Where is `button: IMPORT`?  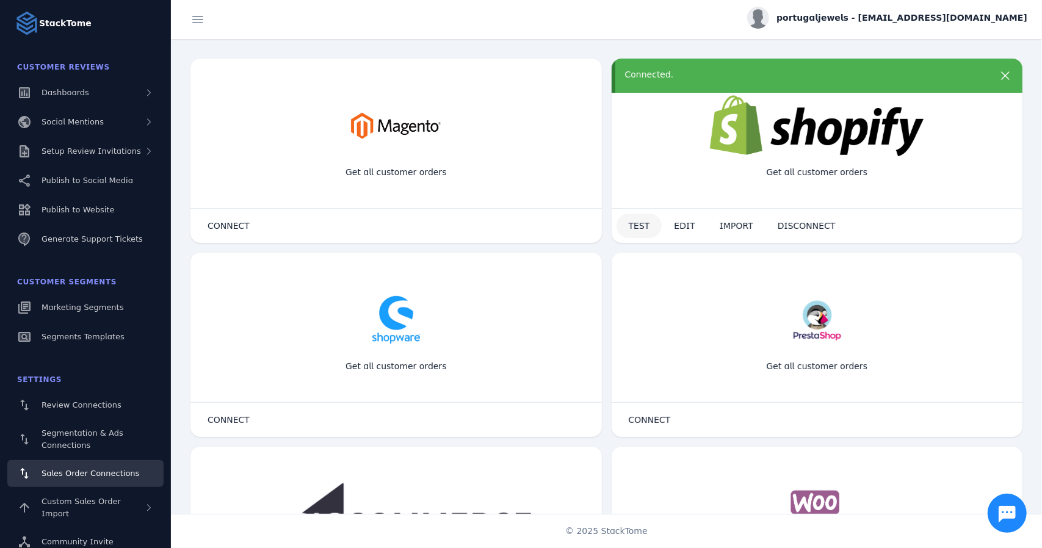
button: IMPORT is located at coordinates (736, 226).